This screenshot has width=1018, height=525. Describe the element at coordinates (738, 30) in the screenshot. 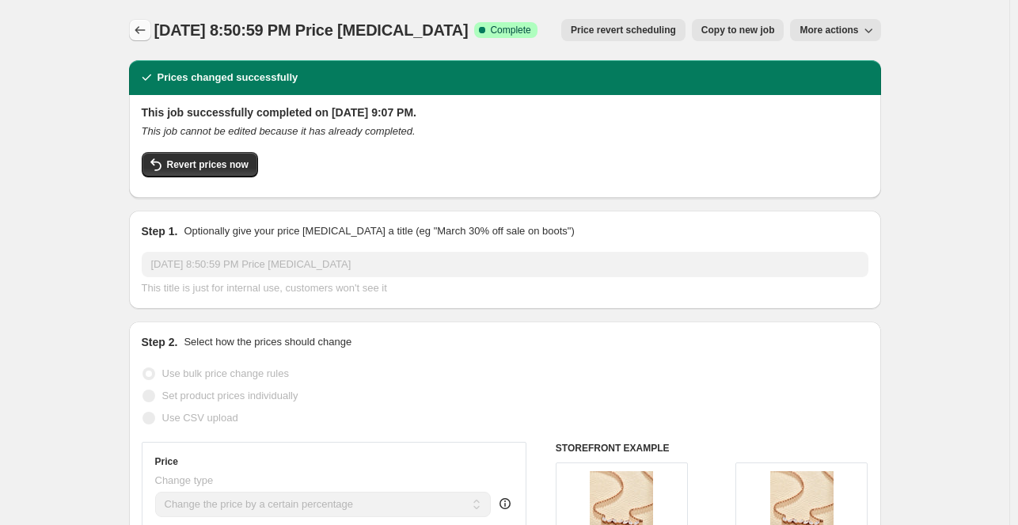

I see `span: Copy to new job` at that location.